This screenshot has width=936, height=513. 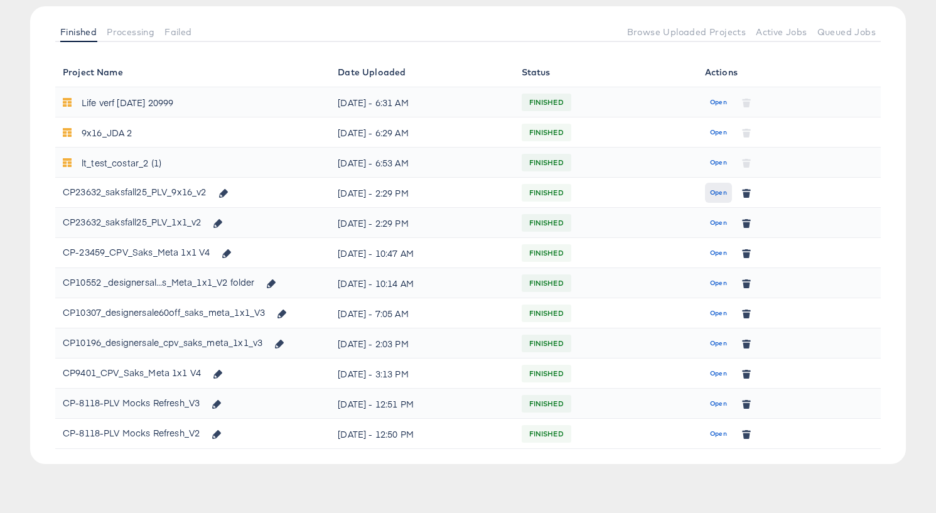 What do you see at coordinates (121, 163) in the screenshot?
I see `div: lt_test_costar_2 (1)` at bounding box center [121, 163].